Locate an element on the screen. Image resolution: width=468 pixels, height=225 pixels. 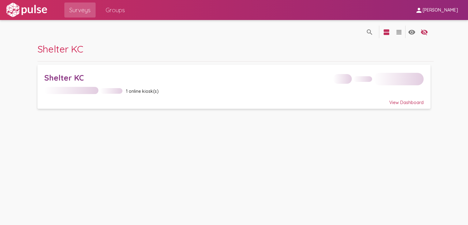
span: Groups is located at coordinates (115, 10).